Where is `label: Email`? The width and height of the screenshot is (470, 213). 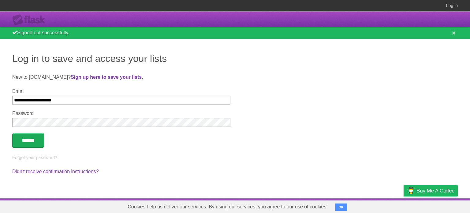 label: Email is located at coordinates (121, 91).